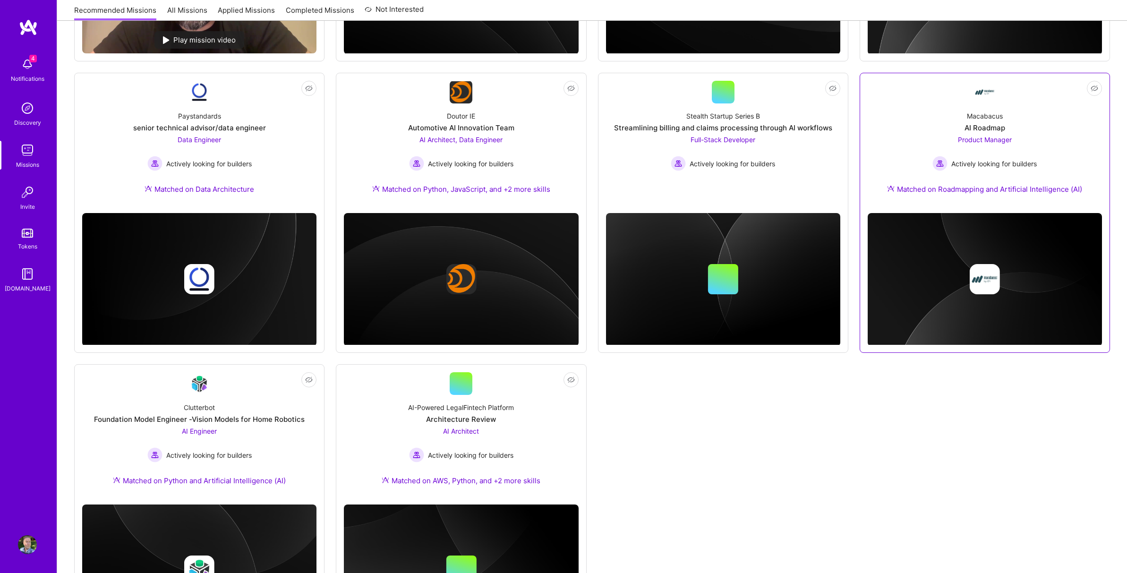 This screenshot has width=1127, height=573. I want to click on span: Data Engineer, so click(199, 139).